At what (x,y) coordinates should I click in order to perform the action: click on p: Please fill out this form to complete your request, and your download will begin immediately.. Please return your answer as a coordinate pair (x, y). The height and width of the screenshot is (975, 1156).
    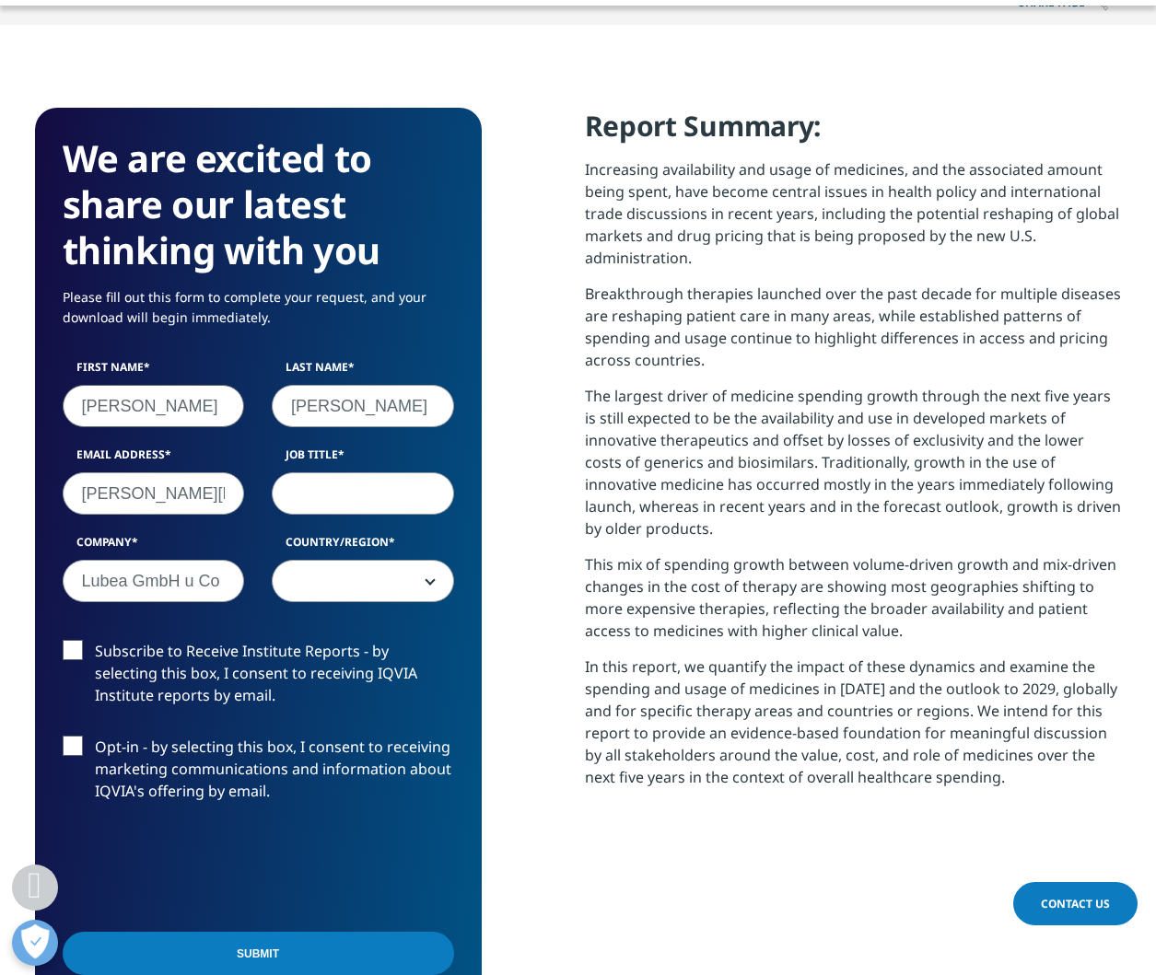
    Looking at the image, I should click on (258, 314).